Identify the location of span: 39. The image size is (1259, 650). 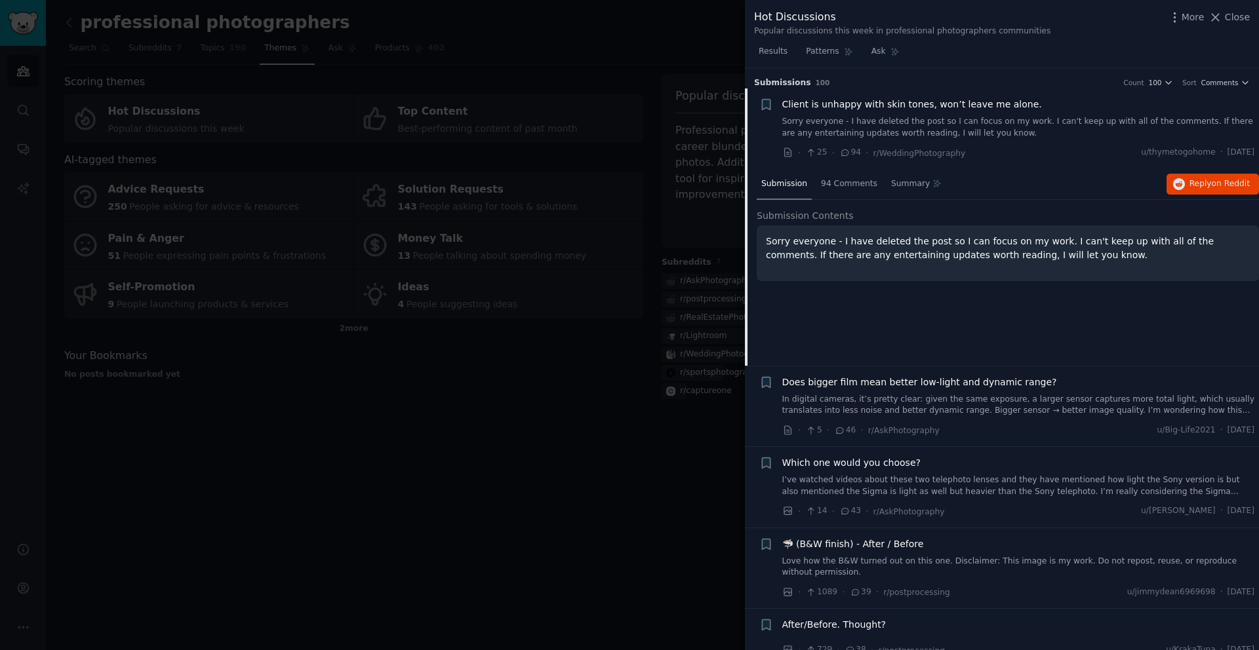
(860, 593).